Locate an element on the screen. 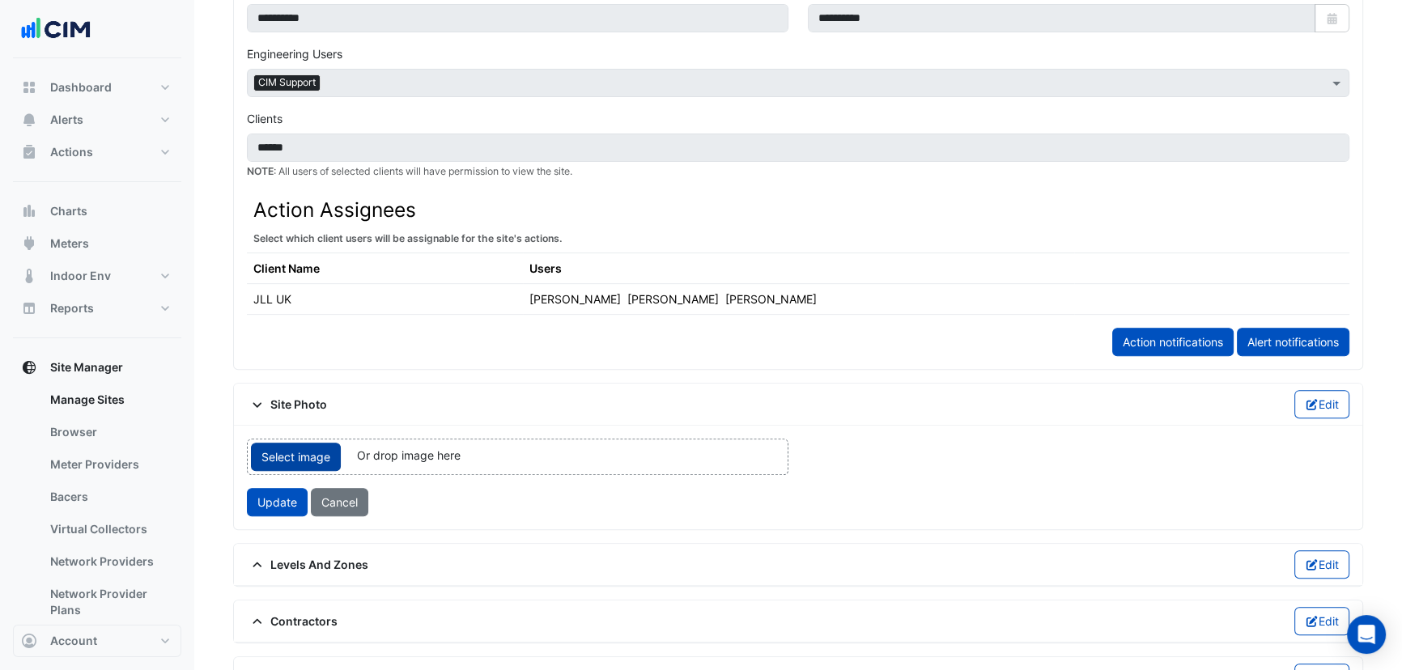  div: JLL UK is located at coordinates (272, 299).